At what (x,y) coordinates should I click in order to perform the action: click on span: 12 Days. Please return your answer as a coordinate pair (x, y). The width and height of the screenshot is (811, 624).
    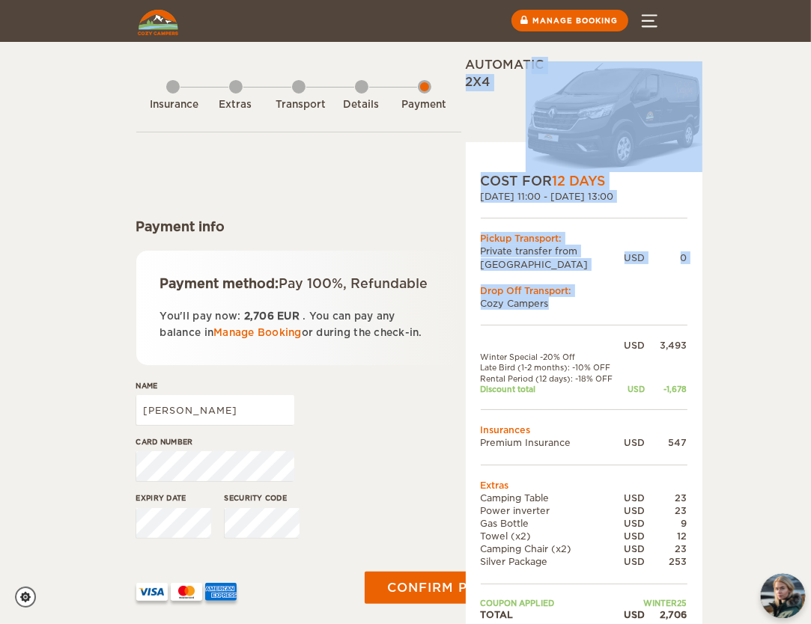
    Looking at the image, I should click on (579, 181).